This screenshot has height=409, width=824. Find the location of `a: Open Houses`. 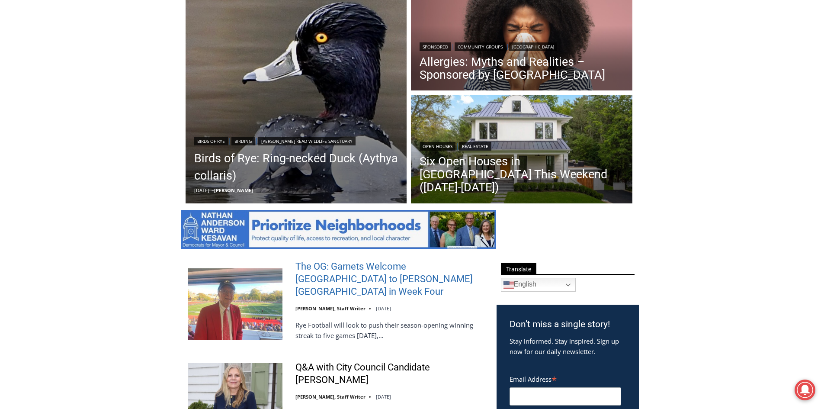

a: Open Houses is located at coordinates (438, 146).